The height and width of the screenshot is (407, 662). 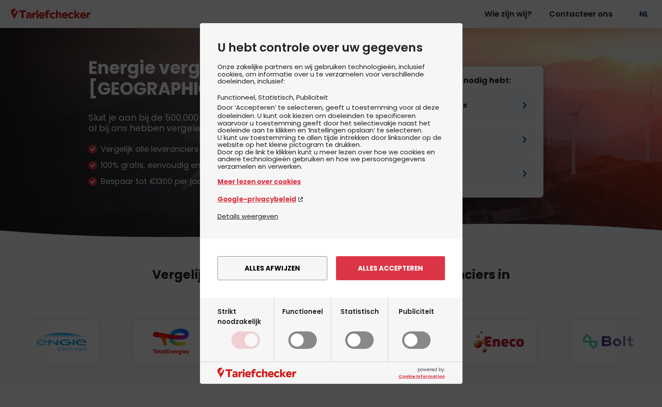 I want to click on li: Publiciteit, so click(x=312, y=97).